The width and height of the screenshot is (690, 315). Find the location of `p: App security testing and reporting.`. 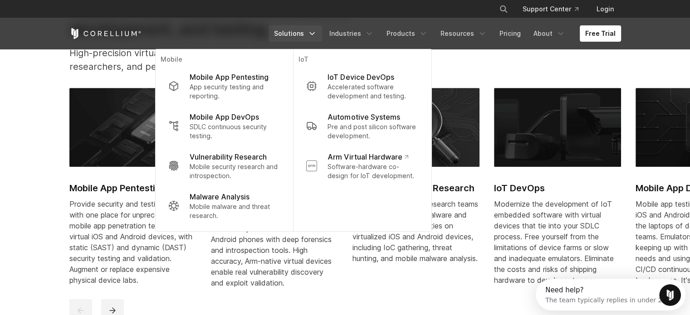

p: App security testing and reporting. is located at coordinates (234, 92).